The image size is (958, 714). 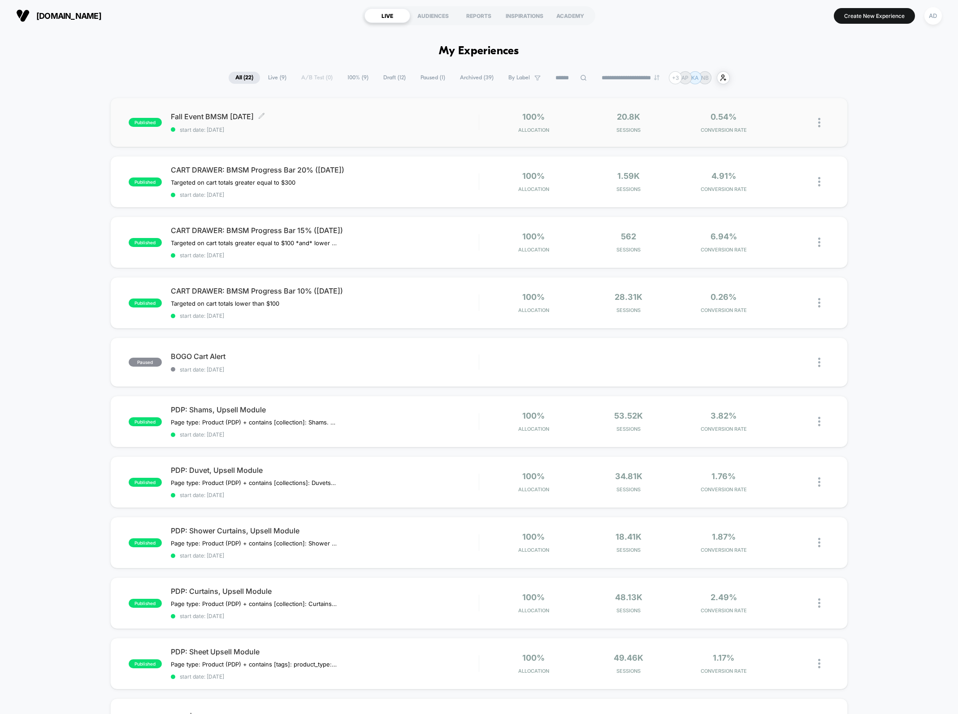 What do you see at coordinates (724, 476) in the screenshot?
I see `span: 1.76%` at bounding box center [724, 476].